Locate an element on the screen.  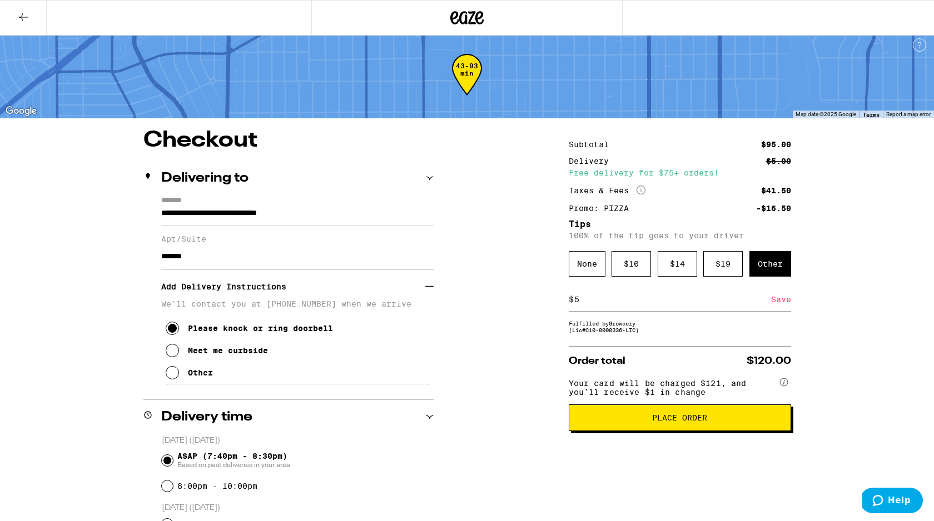
div: Delivery is located at coordinates (592, 161).